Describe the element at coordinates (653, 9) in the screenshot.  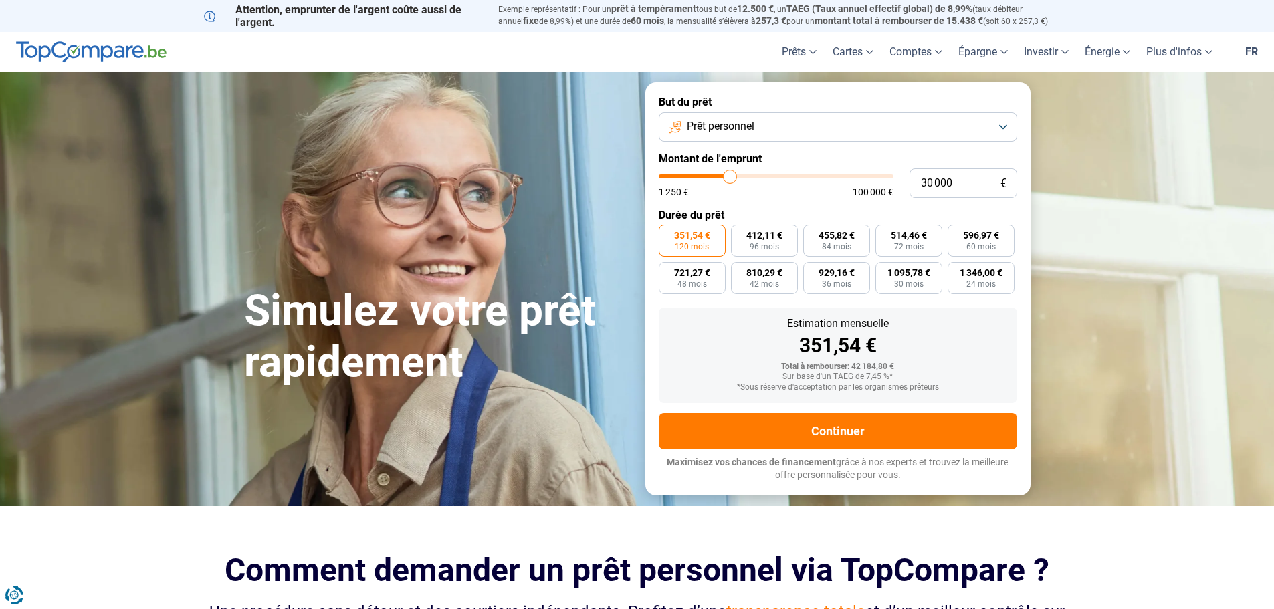
I see `span: prêt à tempérament` at that location.